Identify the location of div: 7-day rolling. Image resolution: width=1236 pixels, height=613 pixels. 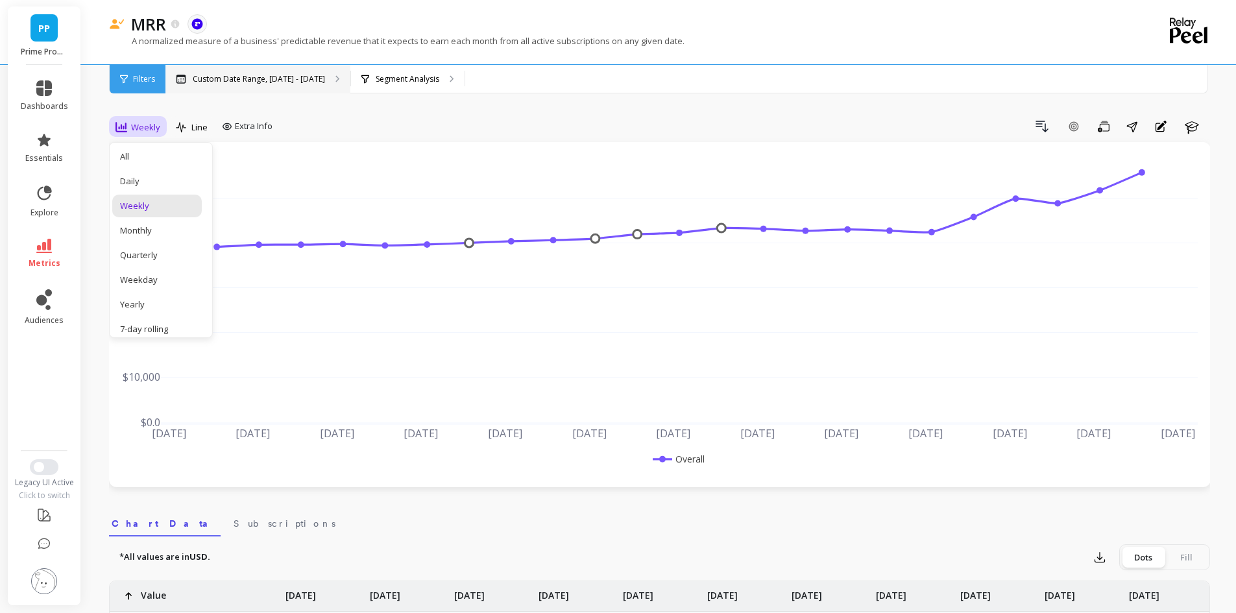
(157, 329).